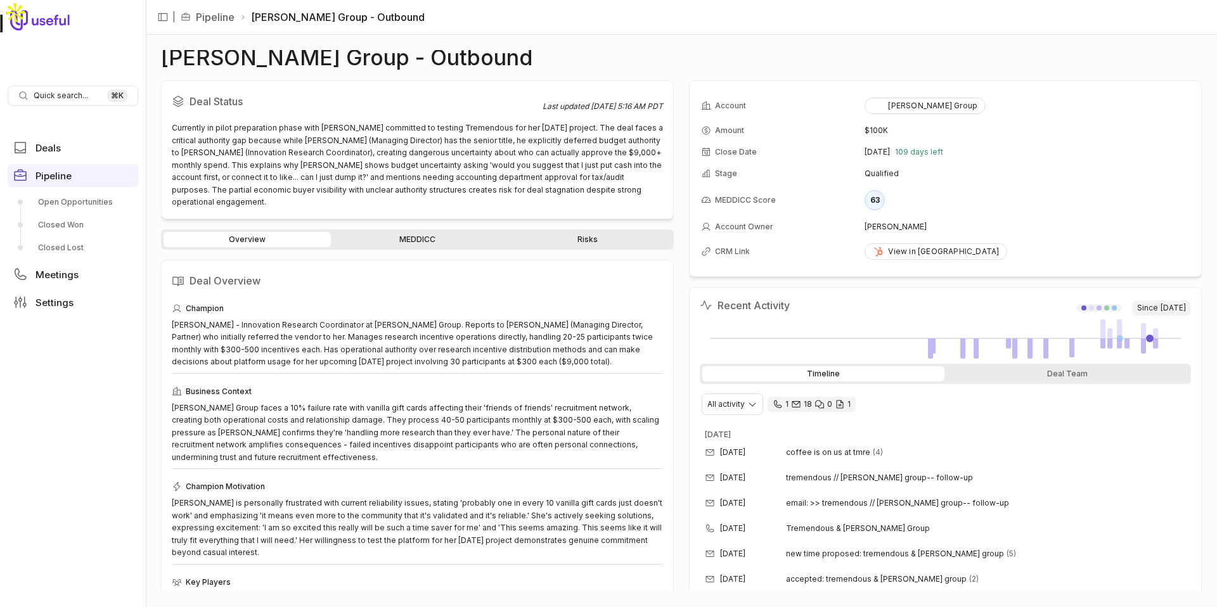  I want to click on span: Since, so click(1161, 308).